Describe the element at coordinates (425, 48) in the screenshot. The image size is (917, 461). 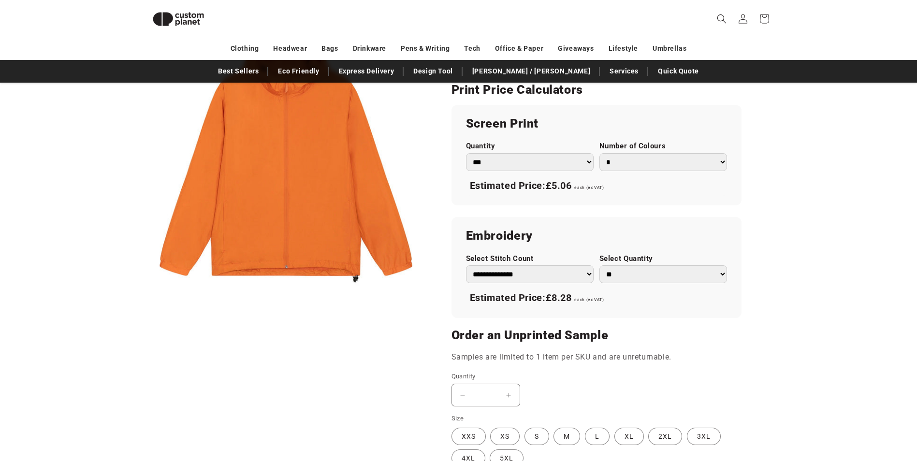
I see `a: Pens & Writing` at that location.